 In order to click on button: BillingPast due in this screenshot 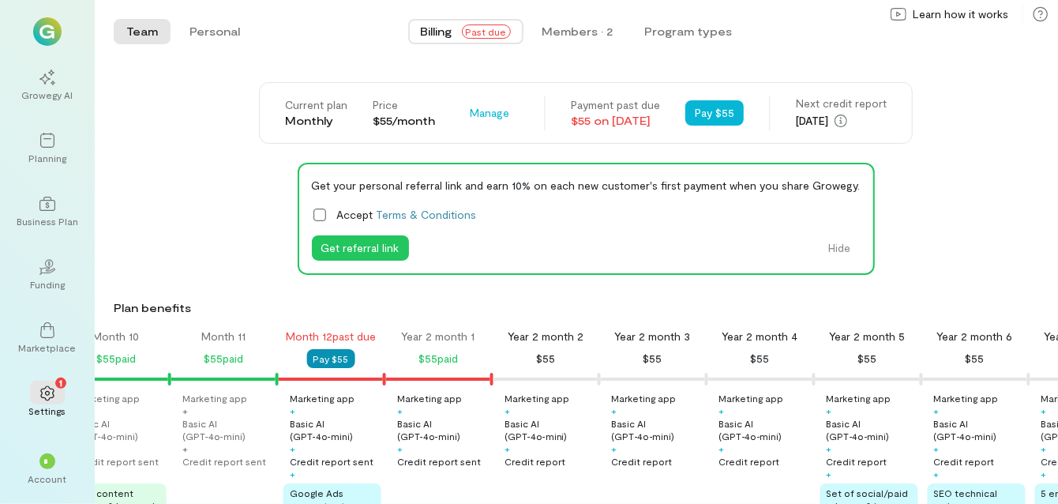, I will do `click(466, 32)`.